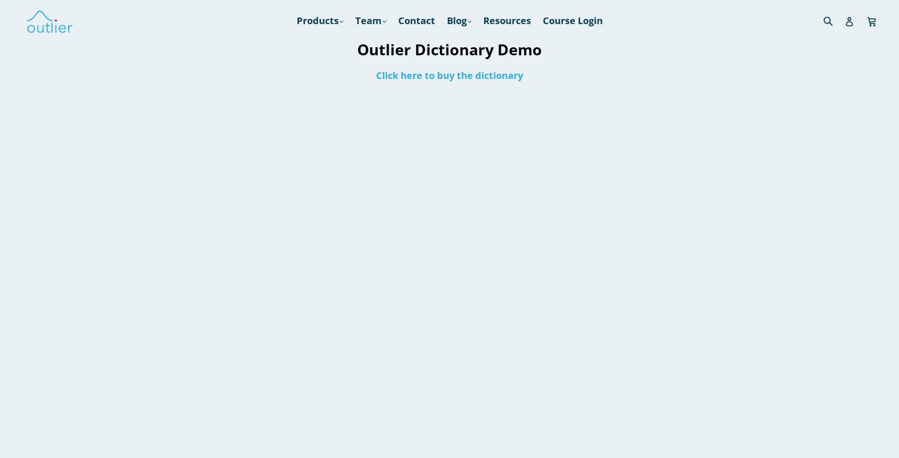  I want to click on a: Resources, so click(507, 21).